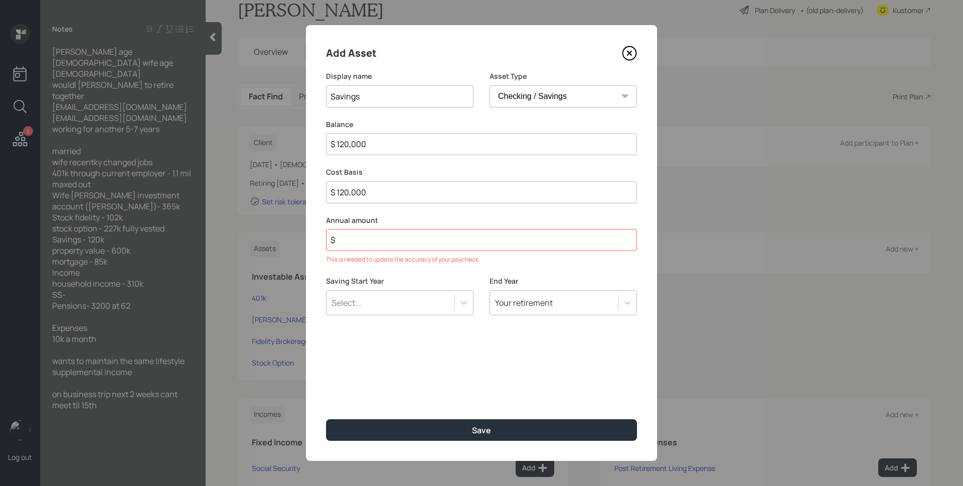  What do you see at coordinates (482, 220) in the screenshot?
I see `label: Annual amount` at bounding box center [482, 220].